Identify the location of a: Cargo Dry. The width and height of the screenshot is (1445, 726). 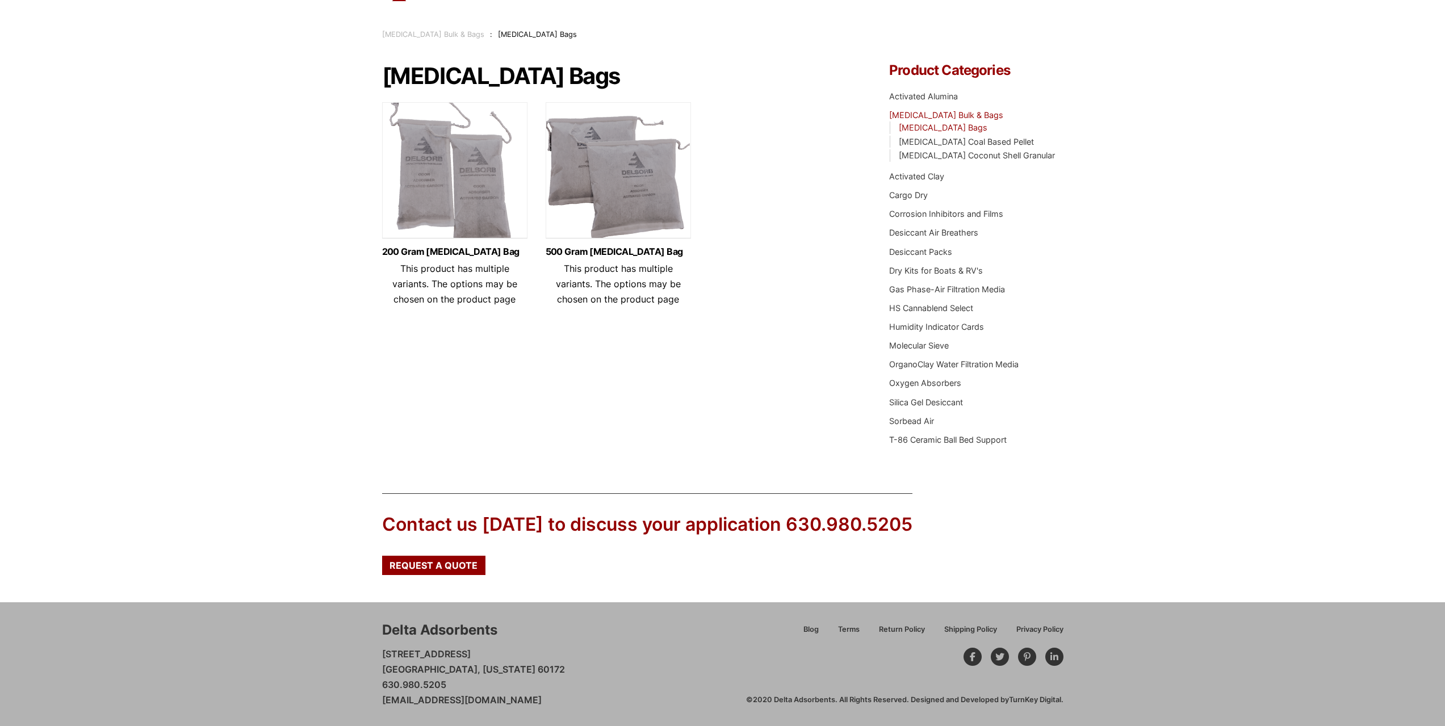
(909, 195).